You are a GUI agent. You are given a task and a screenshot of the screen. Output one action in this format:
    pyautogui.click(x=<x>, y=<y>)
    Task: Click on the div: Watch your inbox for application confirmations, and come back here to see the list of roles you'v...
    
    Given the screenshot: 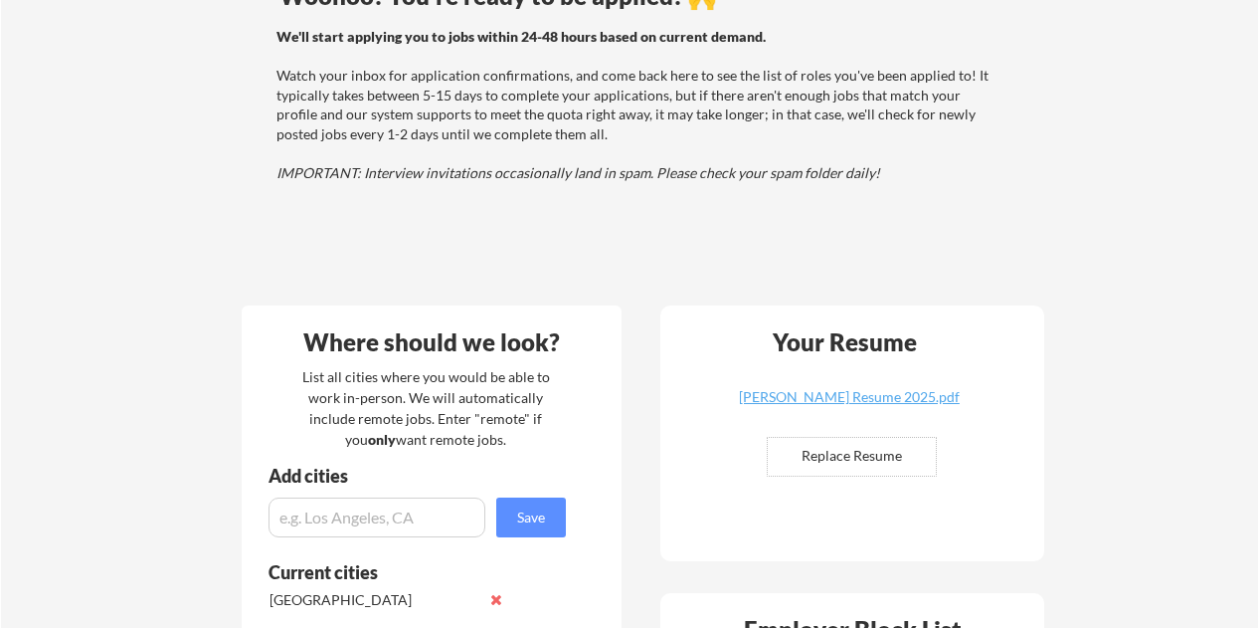 What is the action you would take?
    pyautogui.click(x=635, y=104)
    